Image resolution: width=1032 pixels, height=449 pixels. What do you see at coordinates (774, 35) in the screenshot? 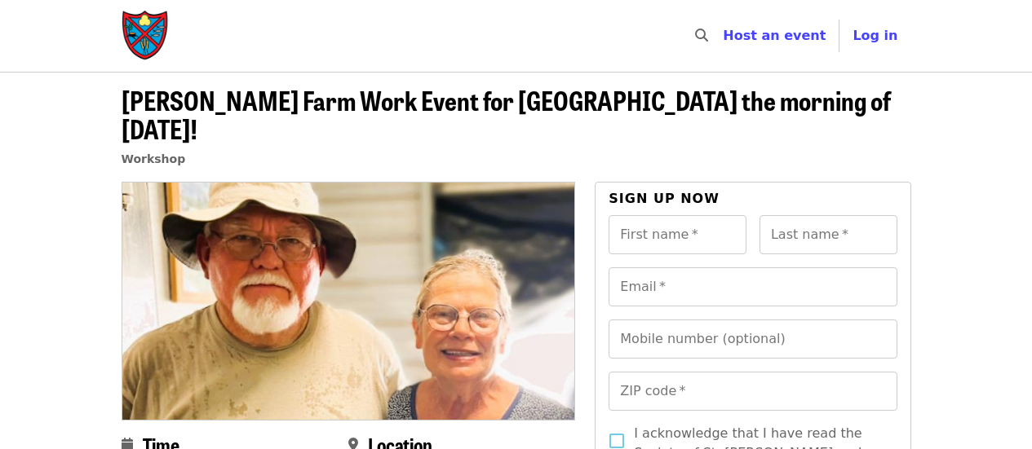
I see `a: Host an event` at bounding box center [774, 35].